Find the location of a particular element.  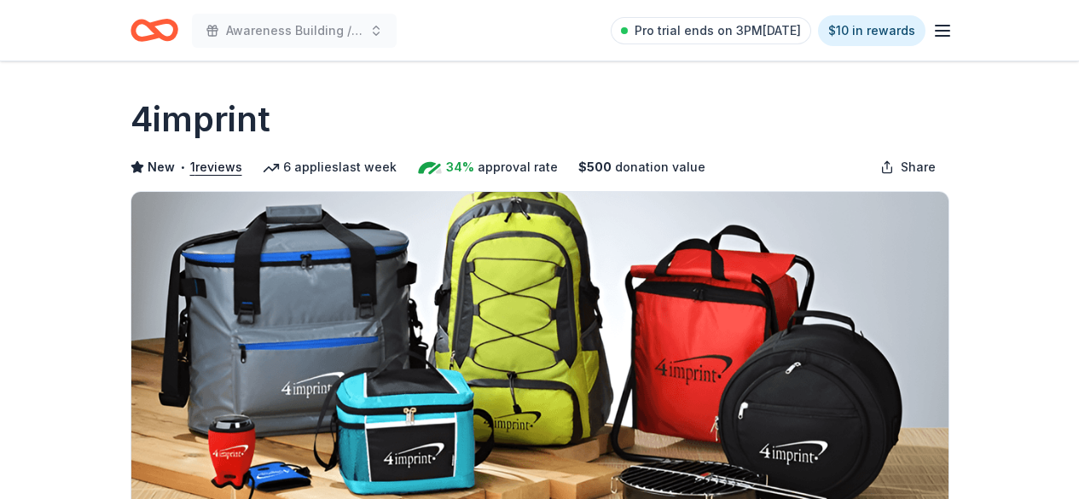

span: Share is located at coordinates (918, 167).